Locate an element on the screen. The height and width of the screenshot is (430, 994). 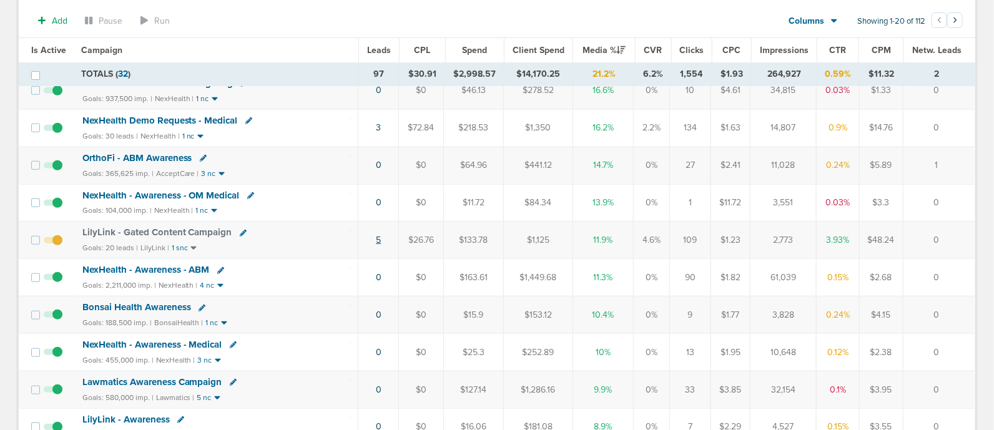
td: 3,828 is located at coordinates (783, 315).